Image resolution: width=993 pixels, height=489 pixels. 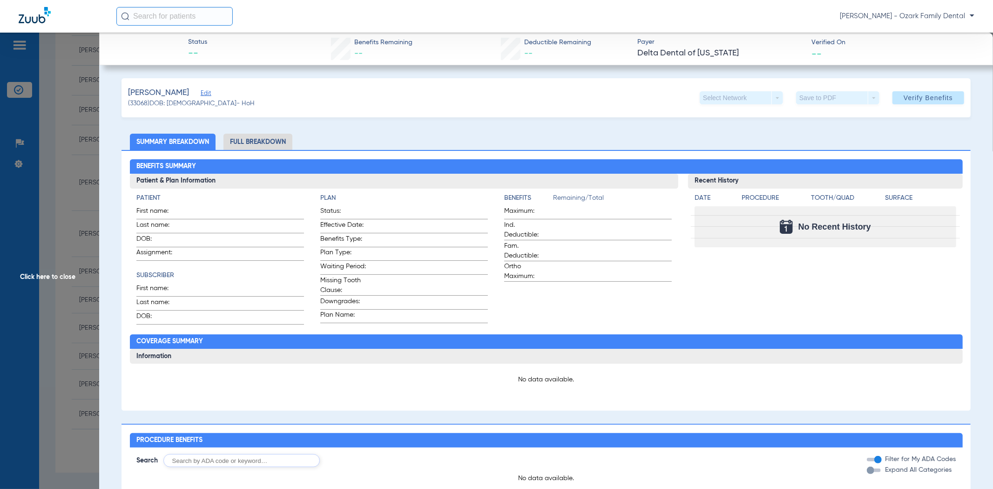 What do you see at coordinates (920, 459) in the screenshot?
I see `label: Filter for My ADA Codes` at bounding box center [920, 459].